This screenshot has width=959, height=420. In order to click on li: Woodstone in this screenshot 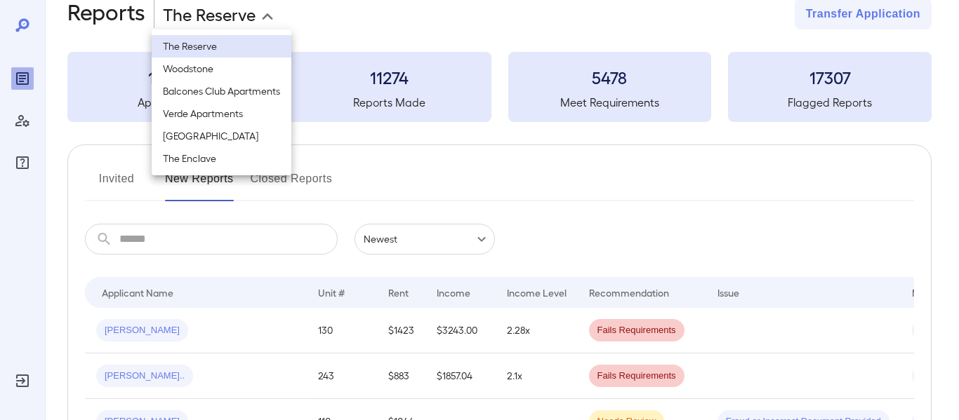, I will do `click(221, 69)`.